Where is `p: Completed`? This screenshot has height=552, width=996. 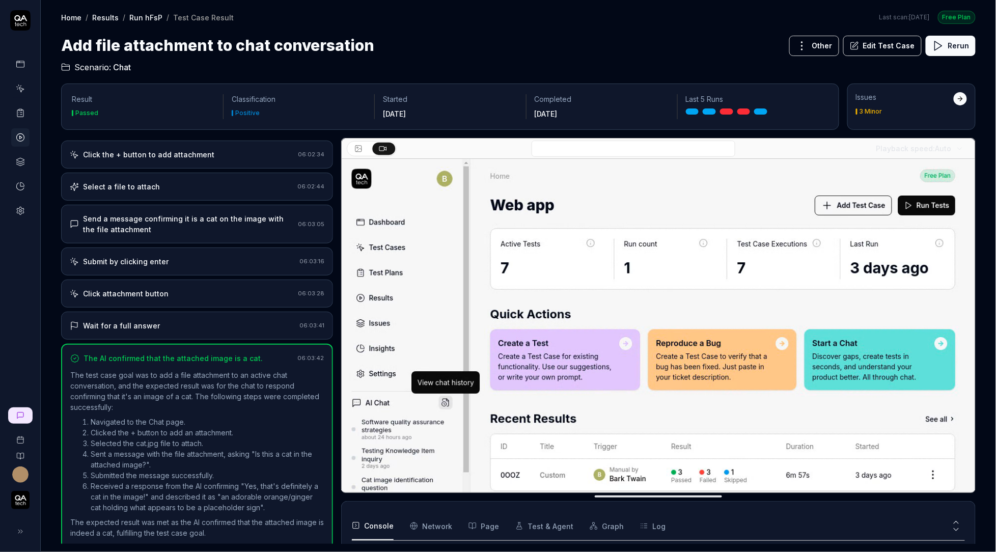 p: Completed is located at coordinates (602, 99).